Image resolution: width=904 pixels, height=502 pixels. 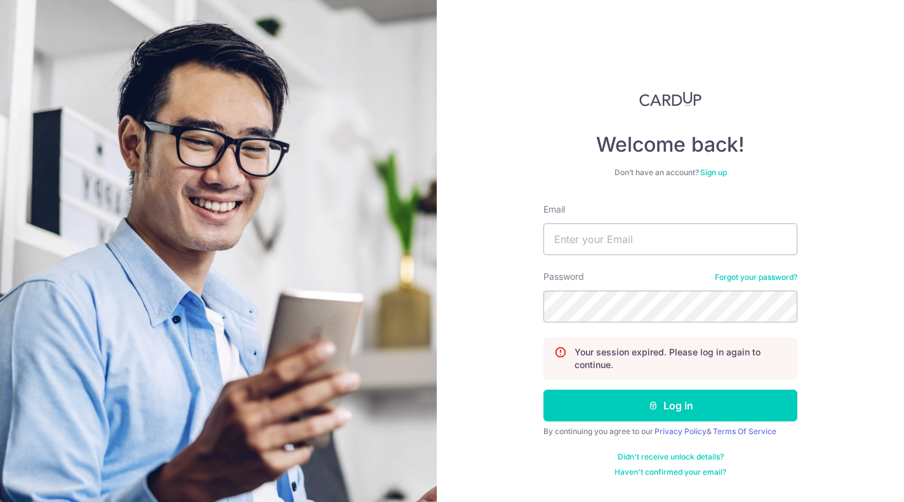 I want to click on a: Privacy Policy, so click(x=681, y=431).